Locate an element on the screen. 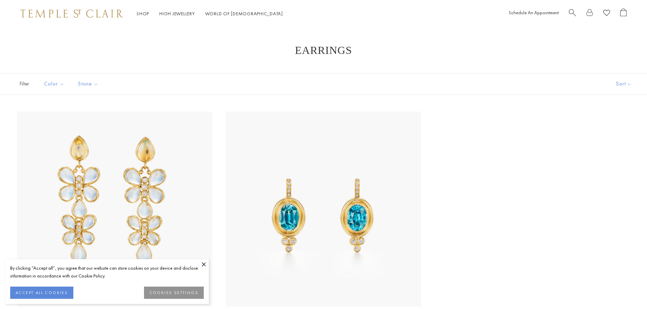 The width and height of the screenshot is (647, 309). a: ShopShop is located at coordinates (143, 14).